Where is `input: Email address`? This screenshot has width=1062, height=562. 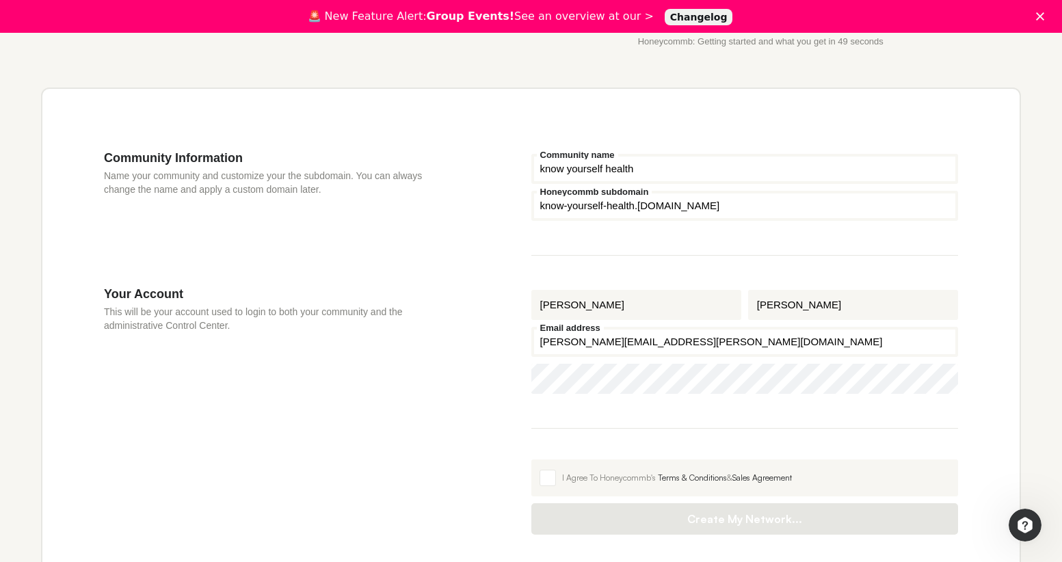
input: Email address is located at coordinates (744, 342).